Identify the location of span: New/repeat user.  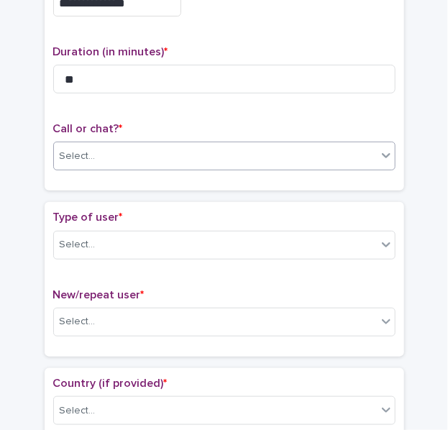
(99, 295).